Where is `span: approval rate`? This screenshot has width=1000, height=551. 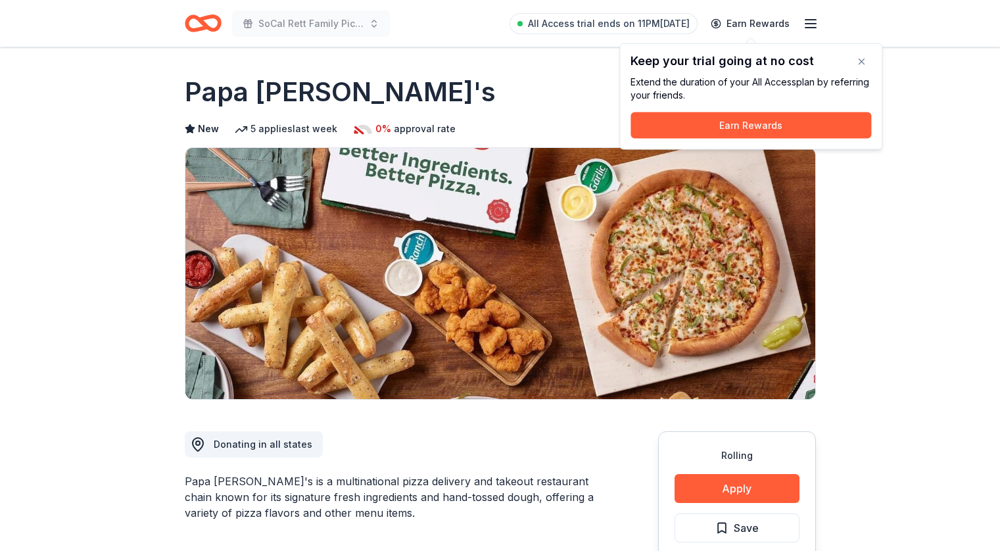 span: approval rate is located at coordinates (425, 129).